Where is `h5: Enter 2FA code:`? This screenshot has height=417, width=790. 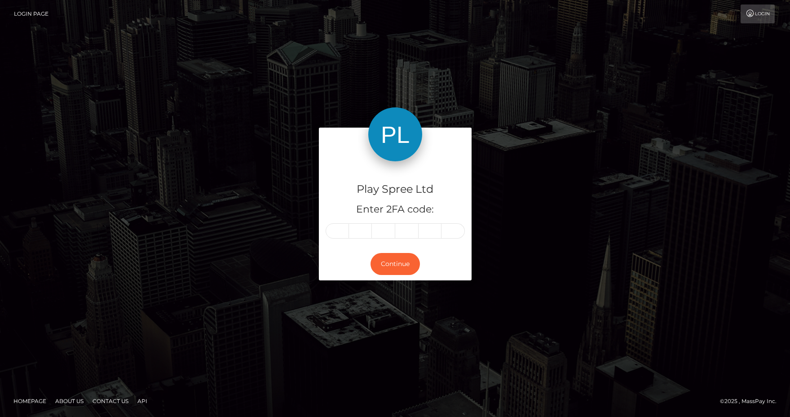
h5: Enter 2FA code: is located at coordinates (395, 209).